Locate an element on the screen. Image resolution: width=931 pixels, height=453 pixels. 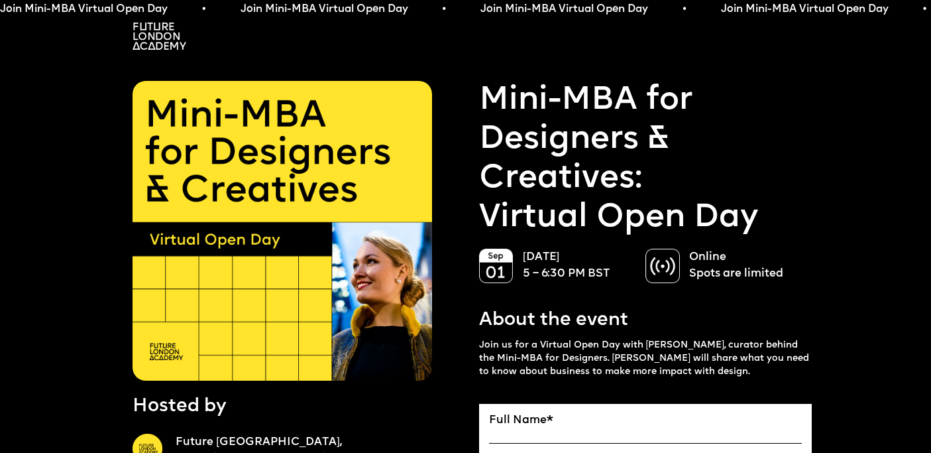
p: About the event is located at coordinates (553, 320).